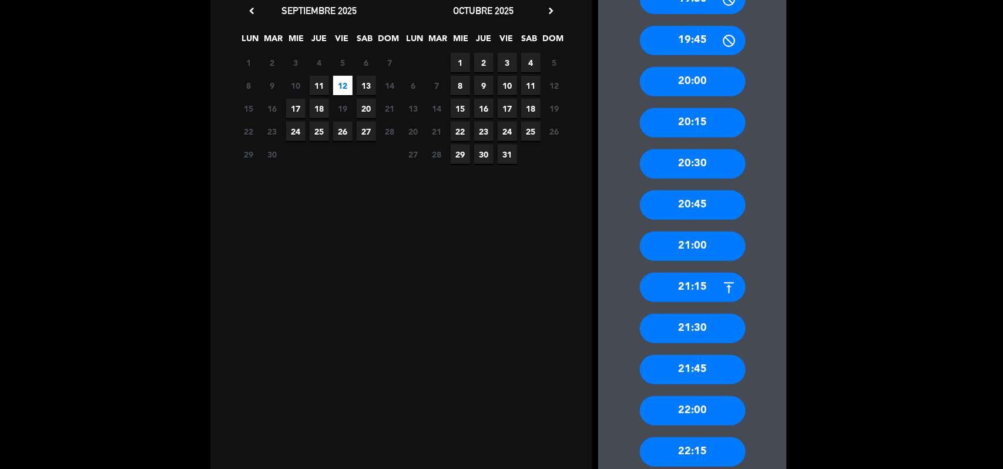 This screenshot has height=469, width=1003. What do you see at coordinates (507, 154) in the screenshot?
I see `span: 31` at bounding box center [507, 154].